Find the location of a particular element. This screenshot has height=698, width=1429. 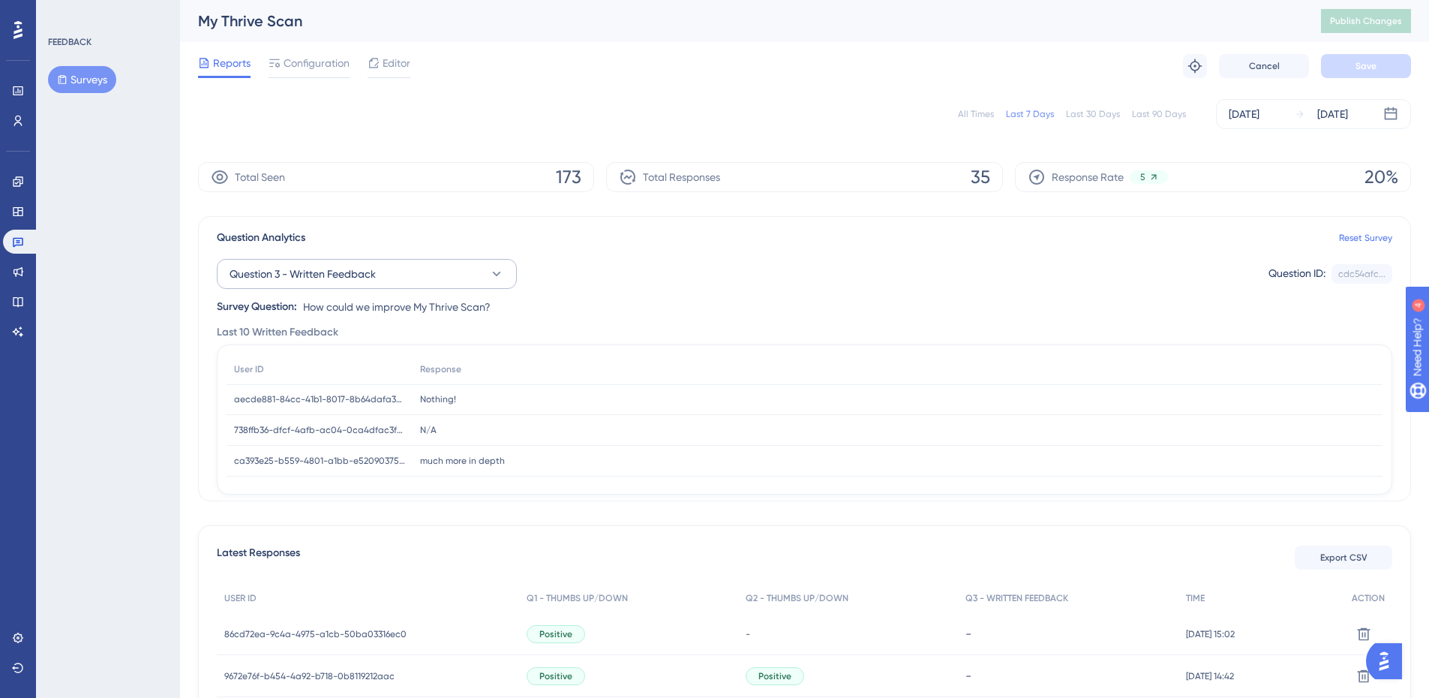

span: 35 is located at coordinates (981, 177).